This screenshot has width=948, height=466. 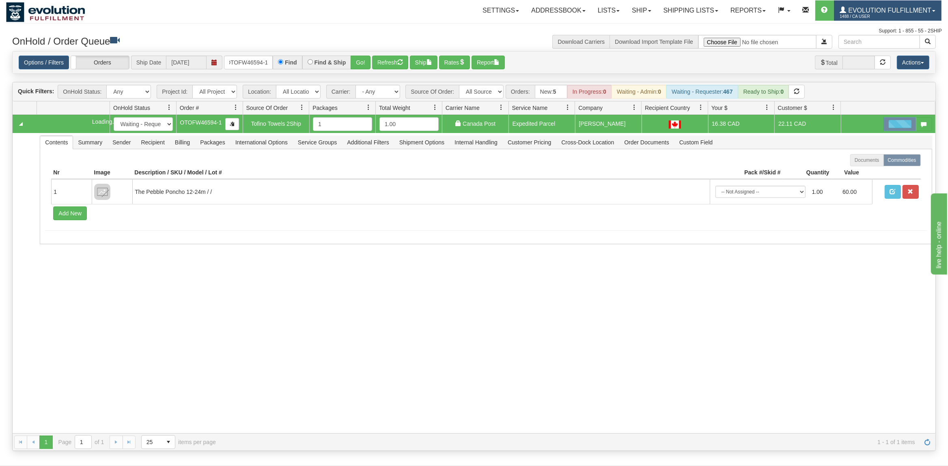 I want to click on label: Documents, so click(x=867, y=160).